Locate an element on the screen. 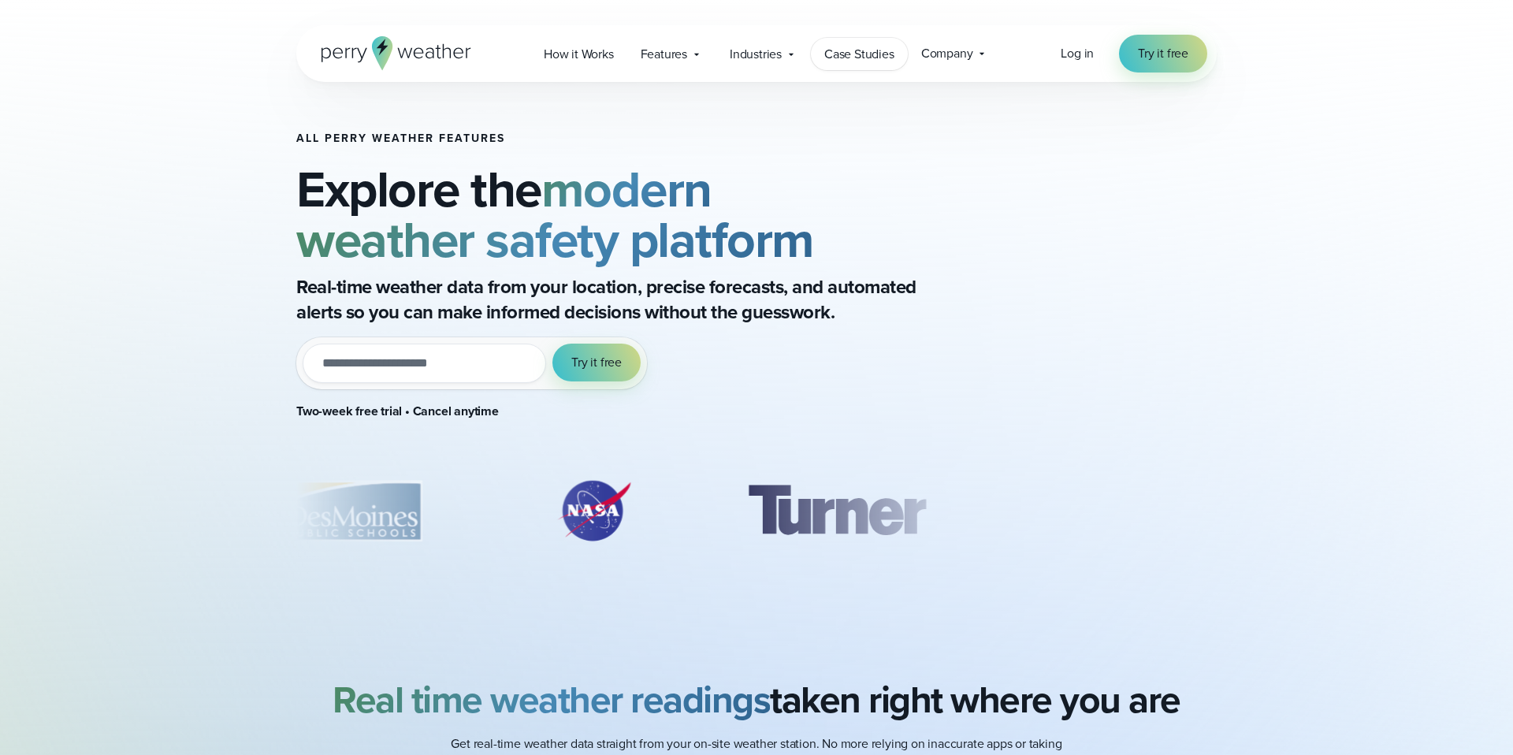 The image size is (1513, 755). span: Industries is located at coordinates (756, 54).